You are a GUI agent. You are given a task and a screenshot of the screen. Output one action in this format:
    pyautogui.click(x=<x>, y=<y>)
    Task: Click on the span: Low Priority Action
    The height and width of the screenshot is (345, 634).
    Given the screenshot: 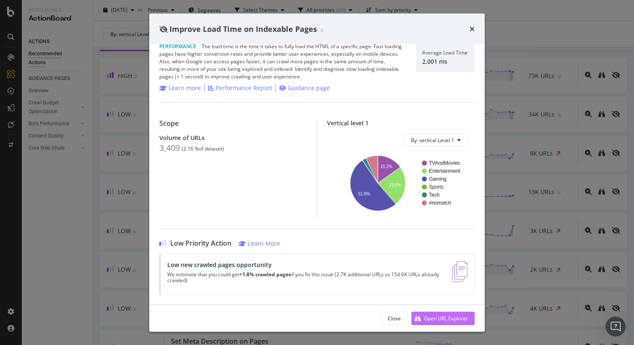 What is the action you would take?
    pyautogui.click(x=201, y=243)
    